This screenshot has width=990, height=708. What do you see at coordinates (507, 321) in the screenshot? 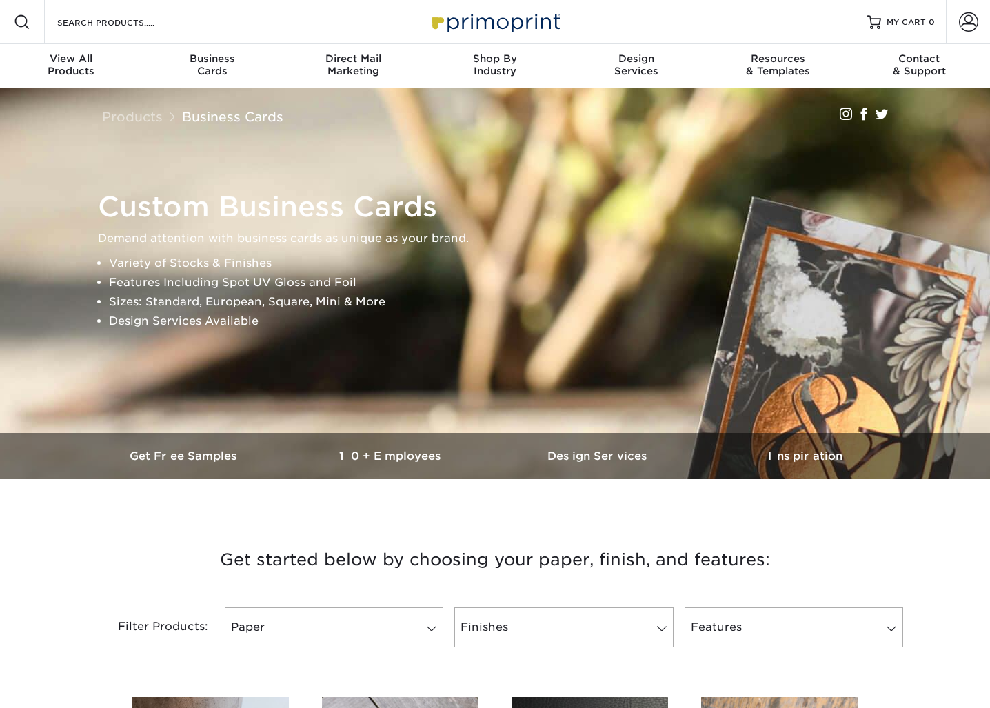
I see `li: Design Services Available` at bounding box center [507, 321].